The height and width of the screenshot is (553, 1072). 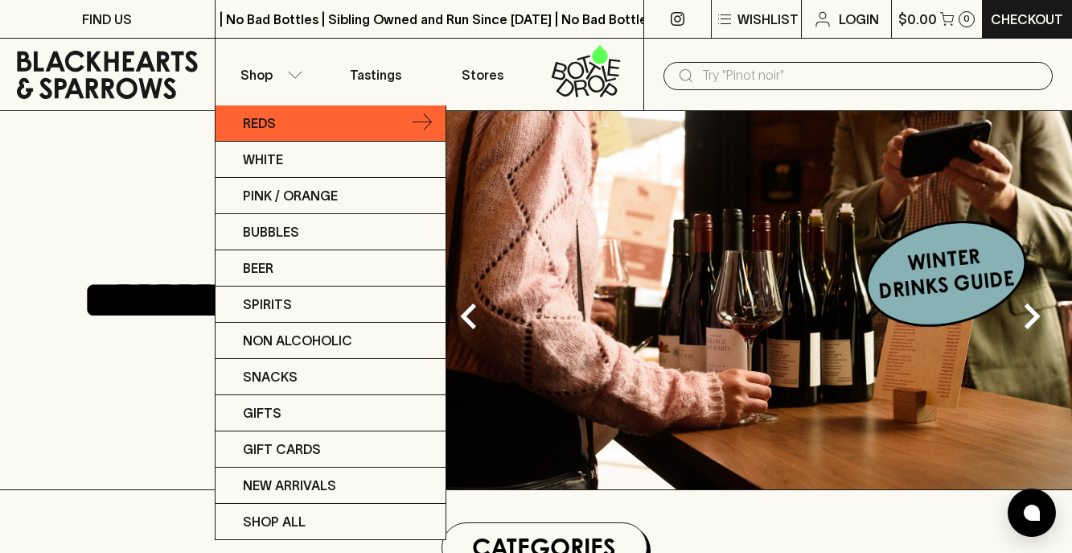 What do you see at coordinates (259, 123) in the screenshot?
I see `p: Reds` at bounding box center [259, 123].